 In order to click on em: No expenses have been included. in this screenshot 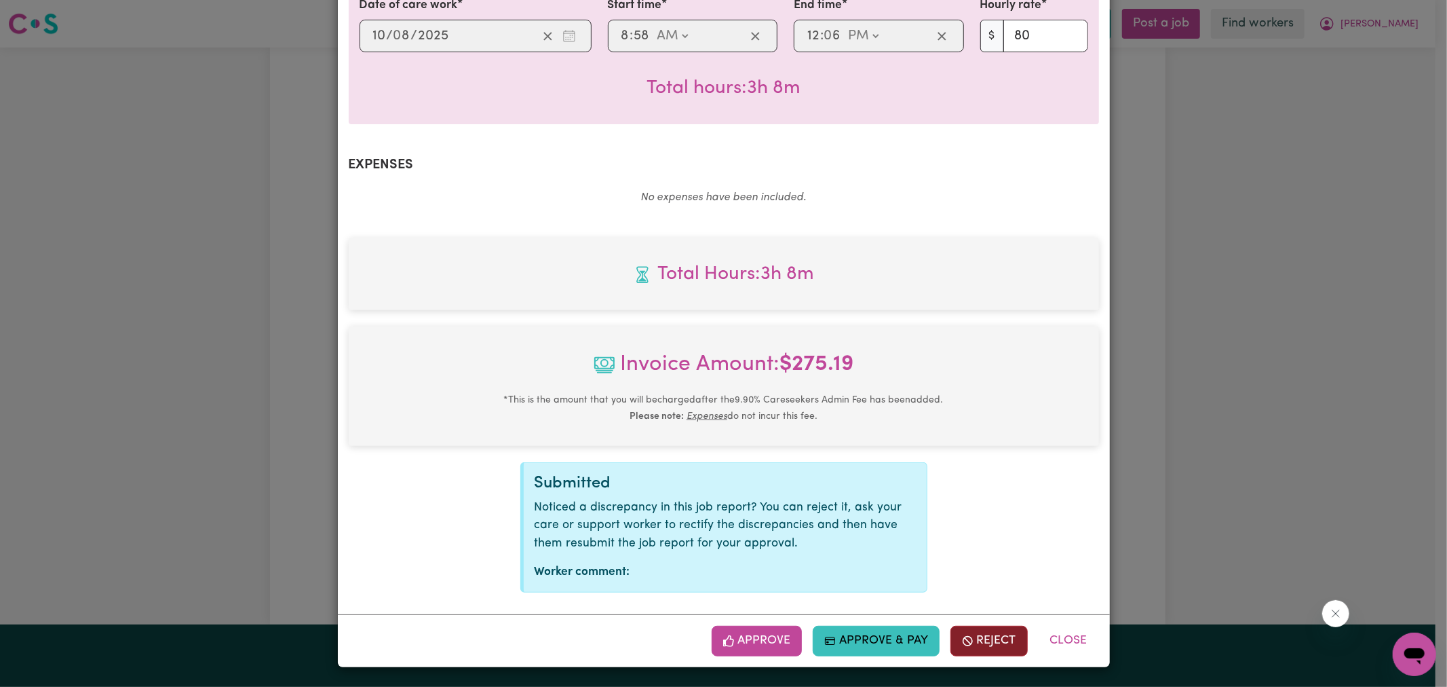, I will do `click(724, 197)`.